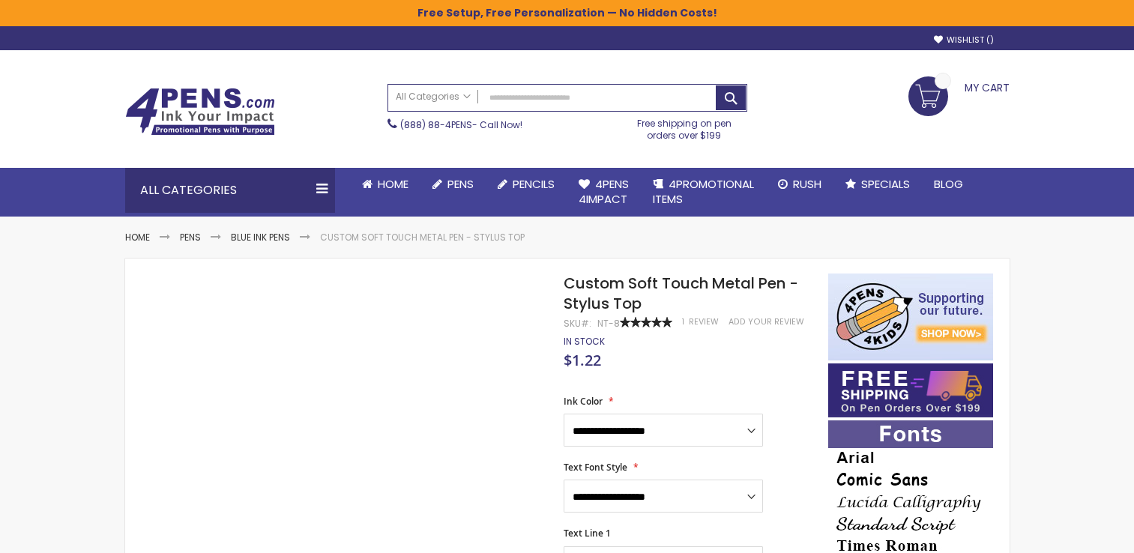  What do you see at coordinates (646, 322) in the screenshot?
I see `div: 100%` at bounding box center [646, 322].